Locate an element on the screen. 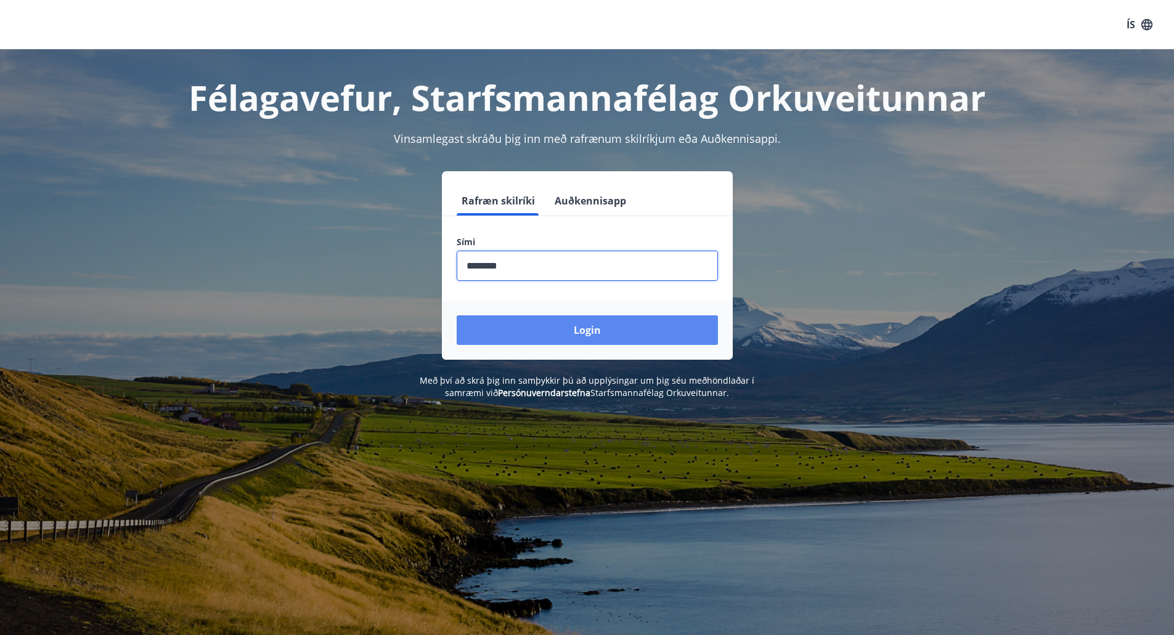 The width and height of the screenshot is (1174, 635). span: Vinsamlegast skráðu þig inn með rafrænum skilríkjum eða Auðkennisappi. is located at coordinates (587, 139).